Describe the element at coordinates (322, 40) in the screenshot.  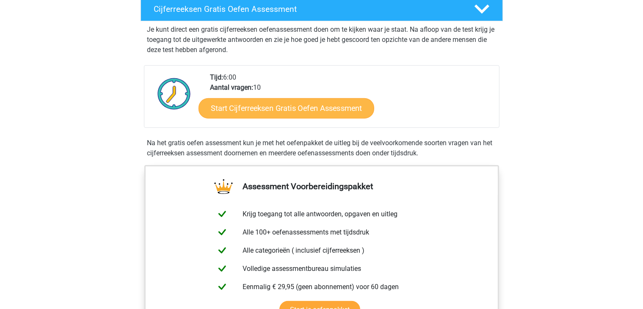
I see `p: Je kunt direct een gratis cijferreeksen oefenassessment doen om te kijken waar je staat. Na afloo...` at that location.